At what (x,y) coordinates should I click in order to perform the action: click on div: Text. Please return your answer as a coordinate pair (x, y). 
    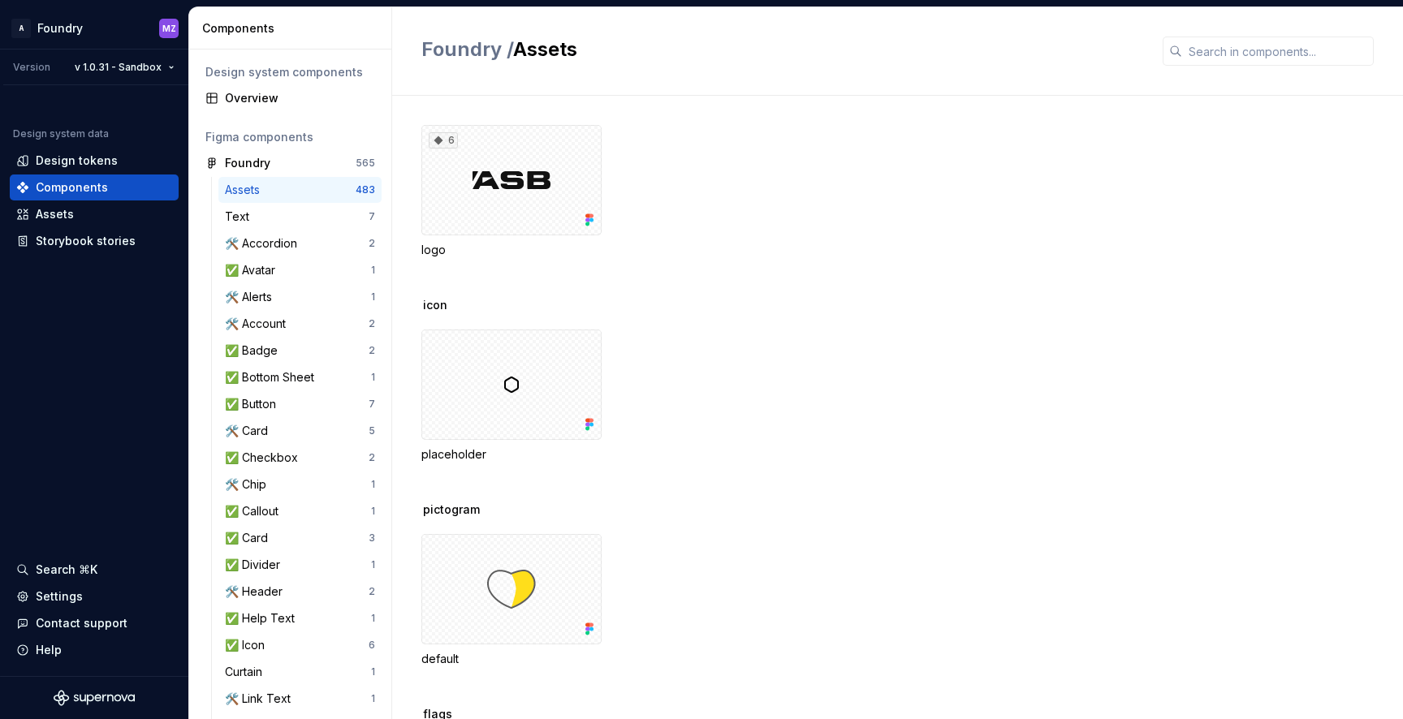
    Looking at the image, I should click on (240, 217).